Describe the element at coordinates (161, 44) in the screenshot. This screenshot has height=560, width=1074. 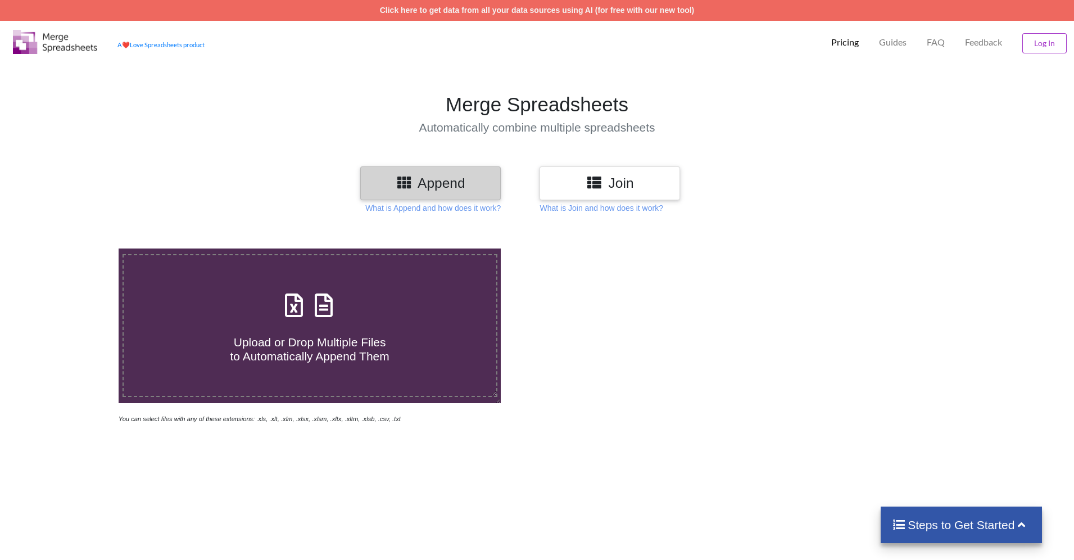
I see `a: AheartLove Spreadsheets product` at that location.